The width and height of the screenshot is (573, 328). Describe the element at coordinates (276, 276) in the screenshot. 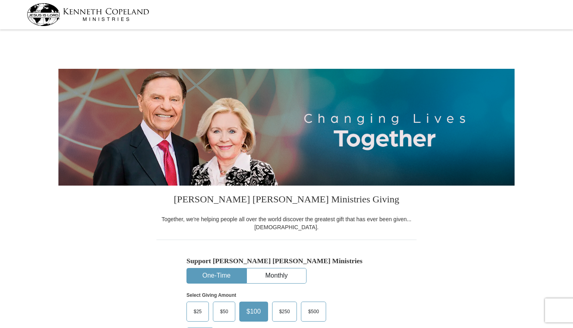

I see `button: Monthly` at that location.